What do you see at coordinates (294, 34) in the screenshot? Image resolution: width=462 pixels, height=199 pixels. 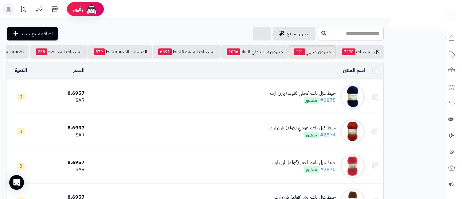 I see `a: التحرير لسريع` at bounding box center [294, 34].